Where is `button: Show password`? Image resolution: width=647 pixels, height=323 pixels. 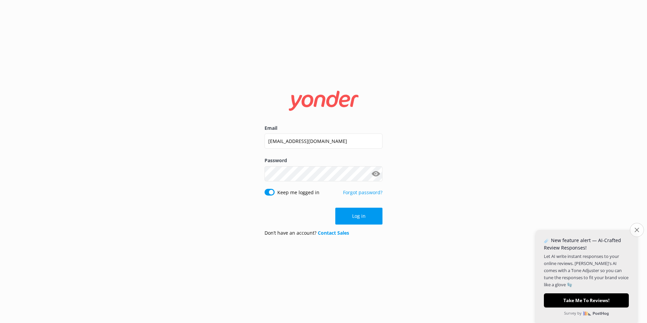 button: Show password is located at coordinates (376, 173).